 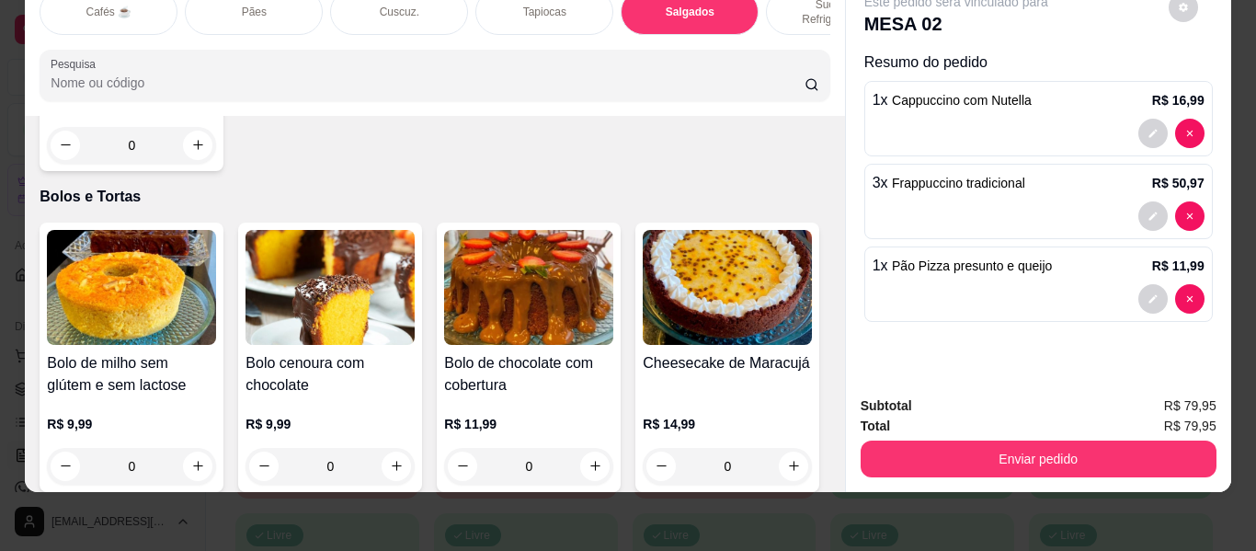 What do you see at coordinates (875, 426) in the screenshot?
I see `strong: Total` at bounding box center [875, 426].